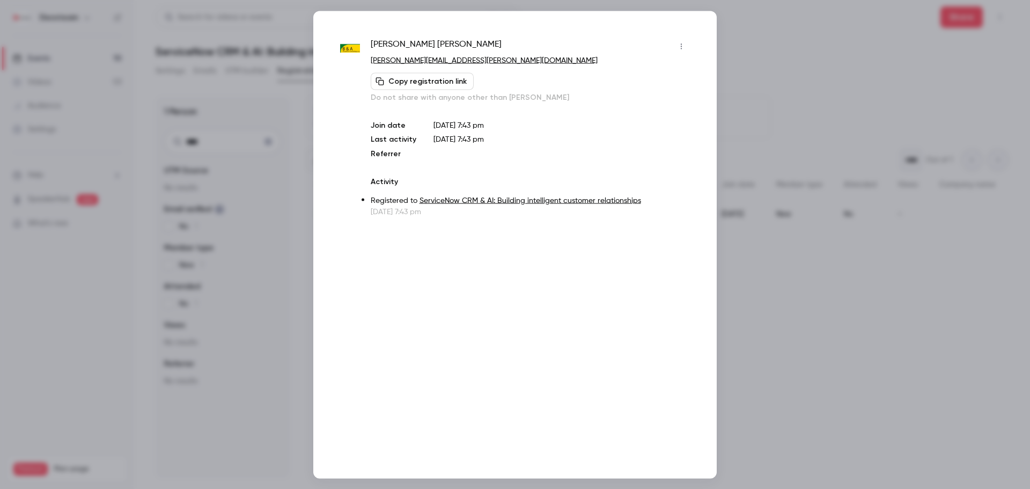  Describe the element at coordinates (422, 81) in the screenshot. I see `button: Copy registration link` at that location.